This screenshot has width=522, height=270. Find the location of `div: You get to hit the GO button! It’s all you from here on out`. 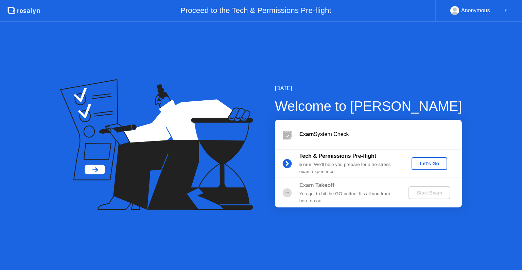

div: You get to hit the GO button! It’s all you from here on out is located at coordinates (348, 197).